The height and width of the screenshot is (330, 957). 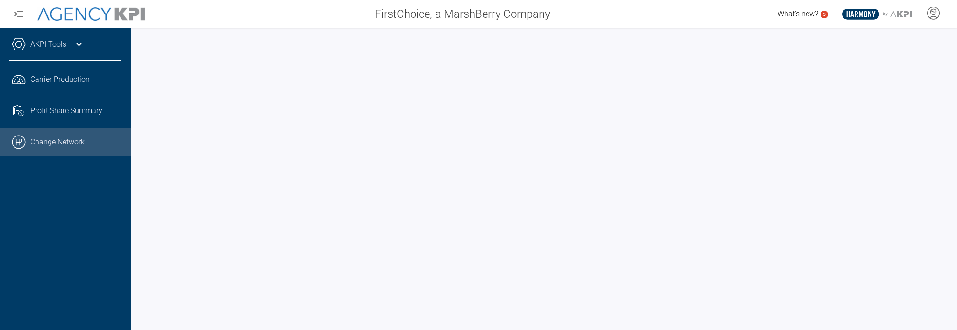 What do you see at coordinates (91, 14) in the screenshot?
I see `img: AgencyKPI` at bounding box center [91, 14].